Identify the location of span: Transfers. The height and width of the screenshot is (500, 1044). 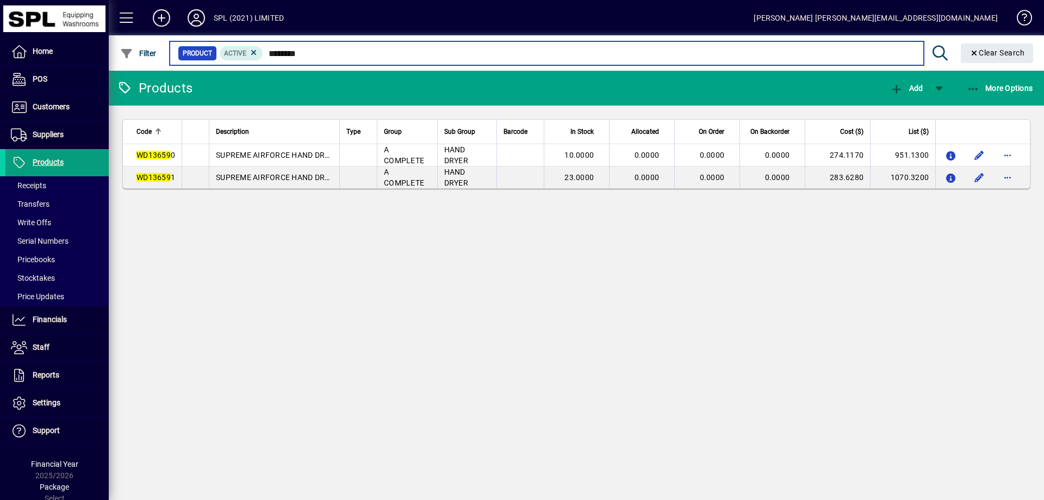
(30, 204).